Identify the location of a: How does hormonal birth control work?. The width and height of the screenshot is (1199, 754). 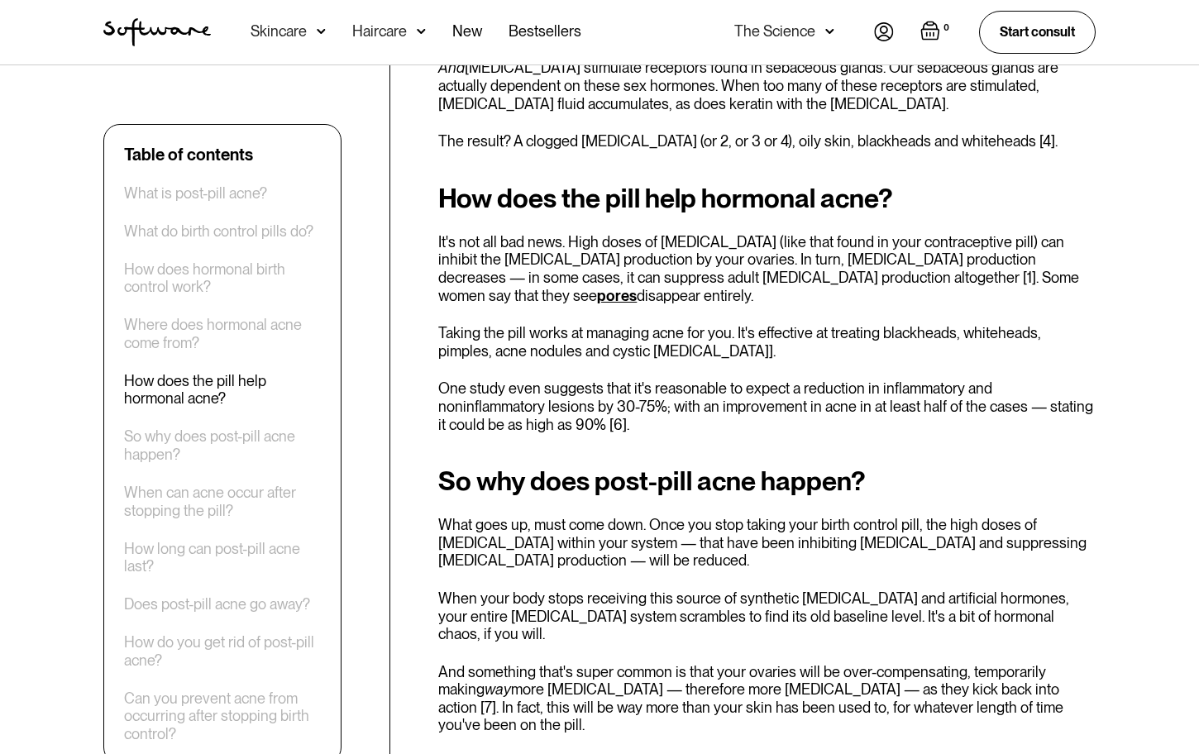
(222, 278).